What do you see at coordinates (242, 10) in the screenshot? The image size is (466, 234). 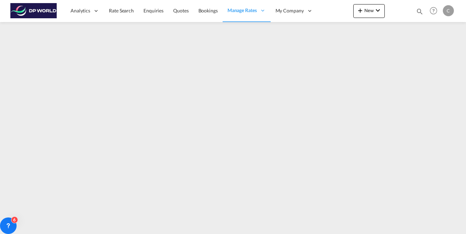 I see `span: Manage Rates` at bounding box center [242, 10].